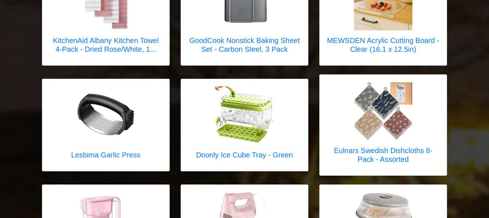  I want to click on a: Eulnars Swedish Dishcloths 8-Pack - Assorted Eulnars Swedish Dishcloths 8-Pack - Assorted, so click(383, 125).